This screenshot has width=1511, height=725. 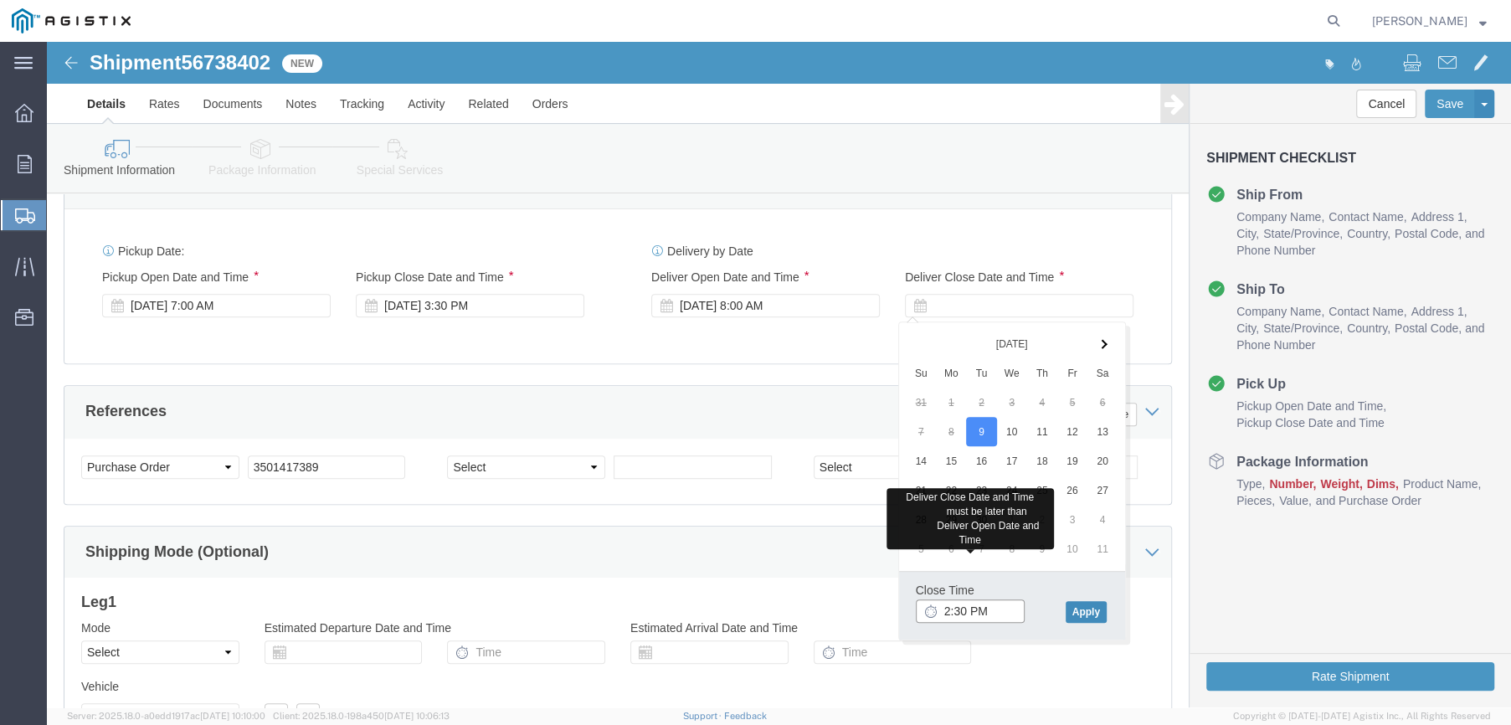 What do you see at coordinates (166, 716) in the screenshot?
I see `span: Server: 2025.18.0-a0edd1917ac` at bounding box center [166, 716].